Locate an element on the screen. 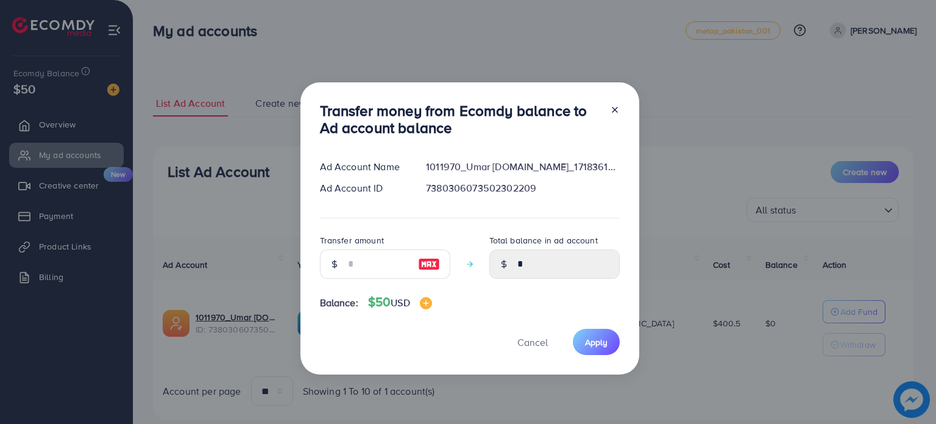 Image resolution: width=936 pixels, height=424 pixels. label: Total balance in ad account is located at coordinates (544, 240).